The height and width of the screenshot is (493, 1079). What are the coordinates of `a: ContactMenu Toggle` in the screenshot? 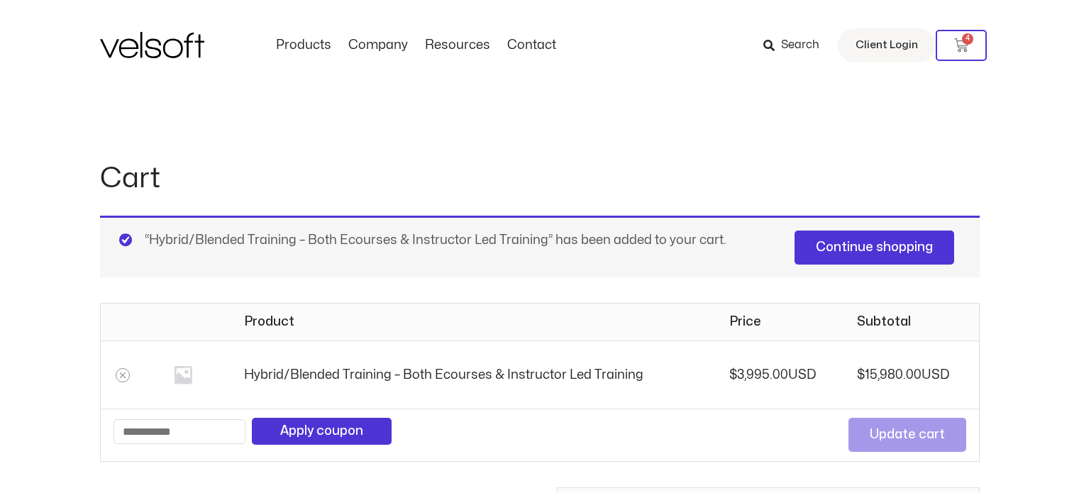 It's located at (531, 45).